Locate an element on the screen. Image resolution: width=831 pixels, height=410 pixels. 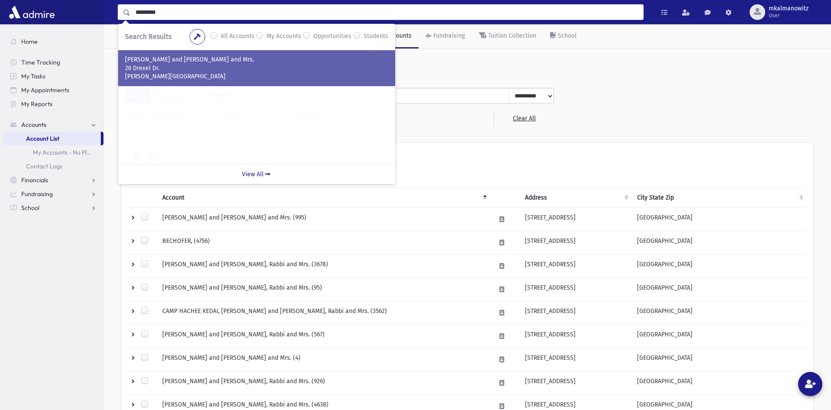
span: Account List is located at coordinates (42, 138).